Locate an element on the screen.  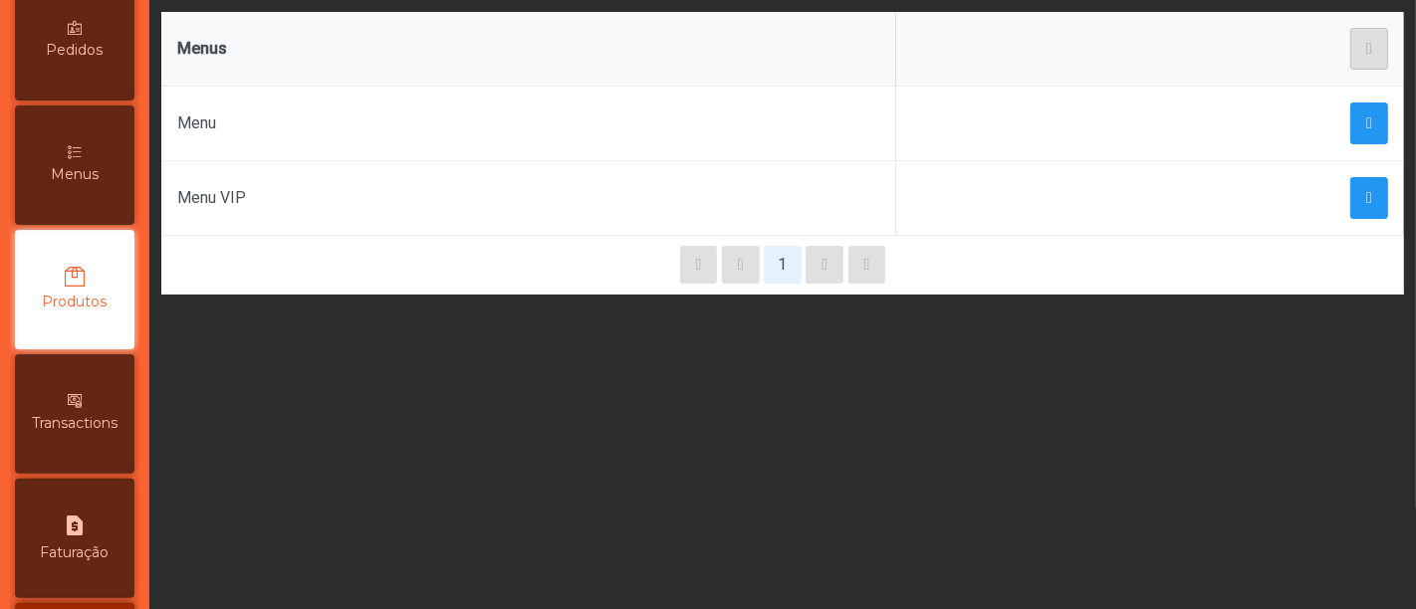
div: Menu is located at coordinates (529, 123).